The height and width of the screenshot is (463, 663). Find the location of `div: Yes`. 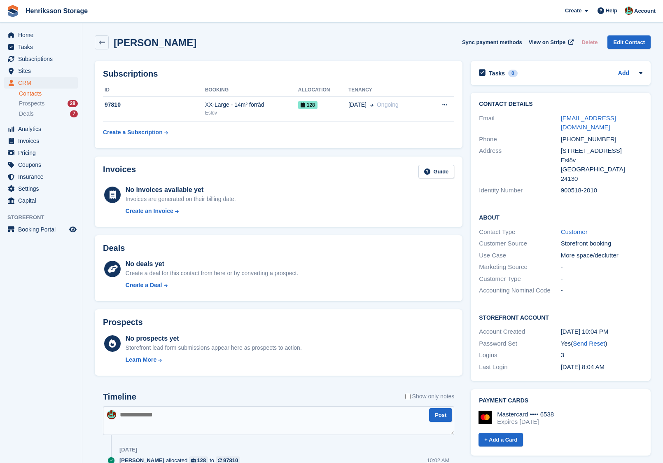

div: Yes is located at coordinates (602, 344).